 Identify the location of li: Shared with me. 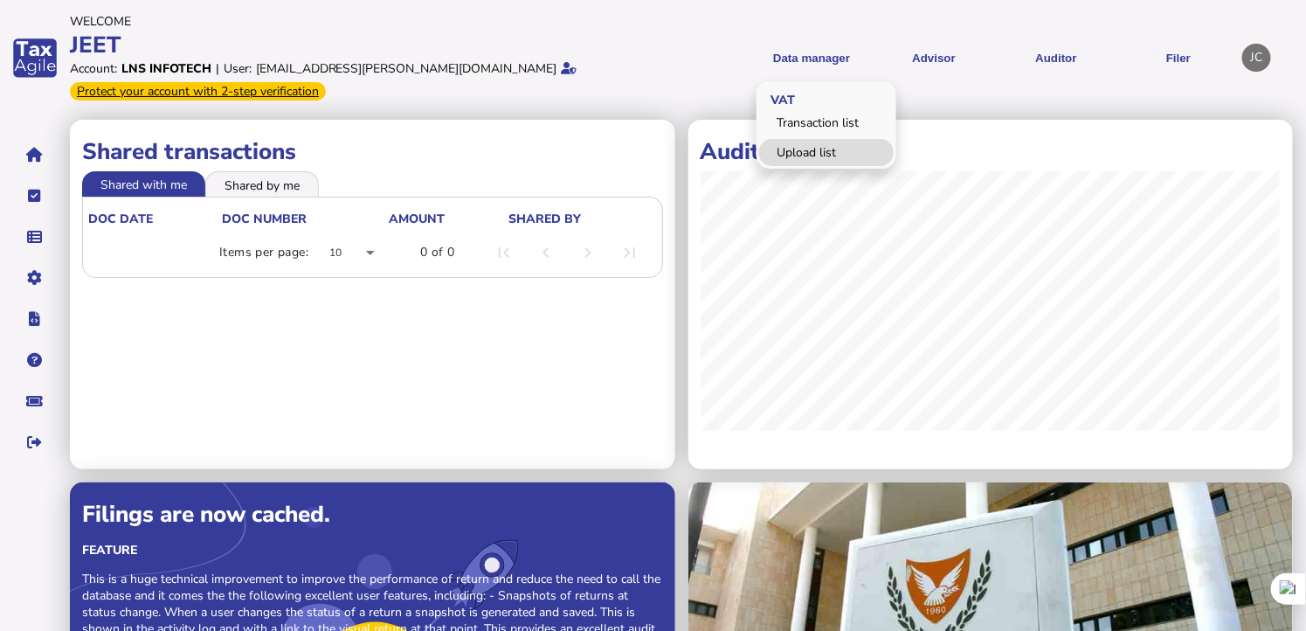
(143, 183).